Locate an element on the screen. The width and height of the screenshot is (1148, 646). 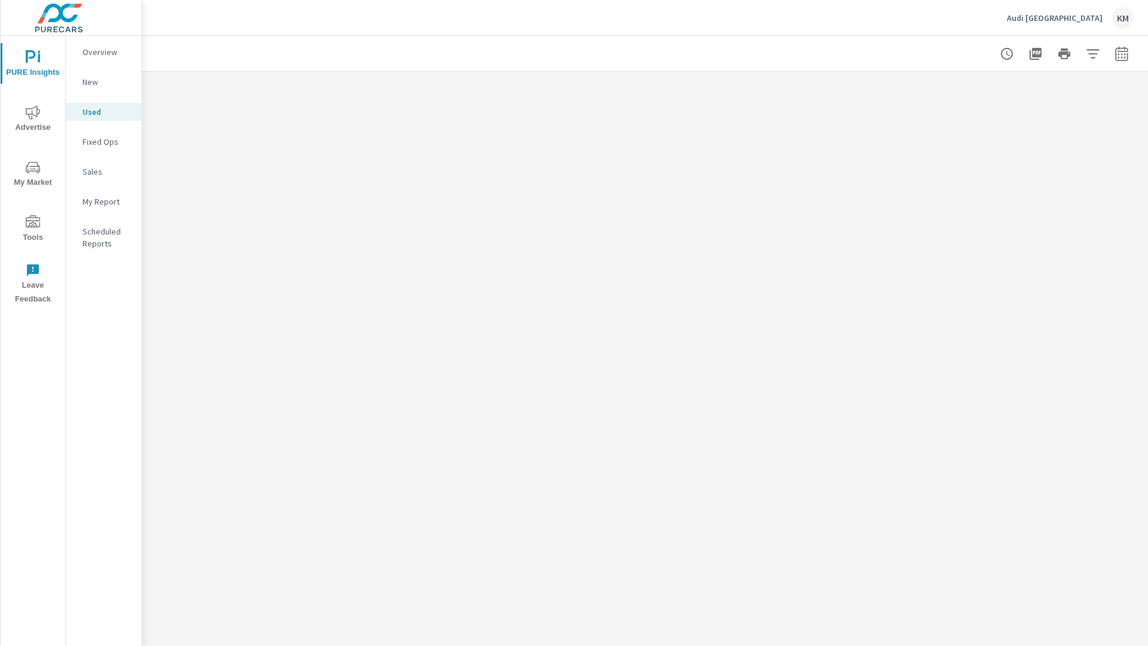
div: Overview is located at coordinates (103, 52).